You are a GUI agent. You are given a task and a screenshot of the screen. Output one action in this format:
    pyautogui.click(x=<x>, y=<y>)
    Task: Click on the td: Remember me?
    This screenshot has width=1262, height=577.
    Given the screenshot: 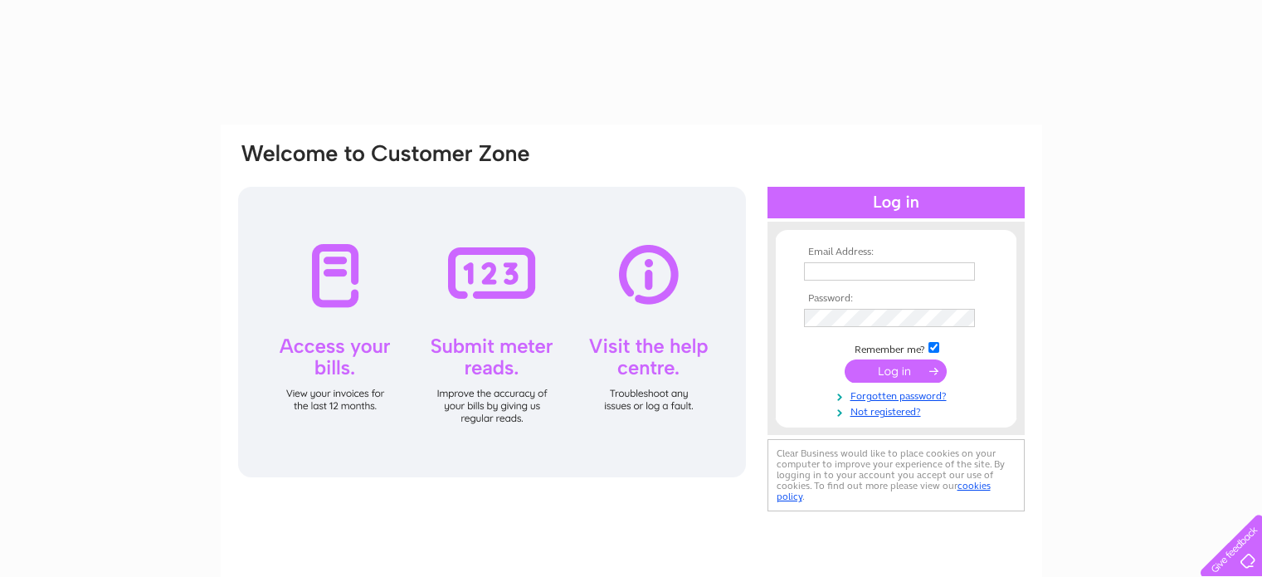 What is the action you would take?
    pyautogui.click(x=896, y=348)
    